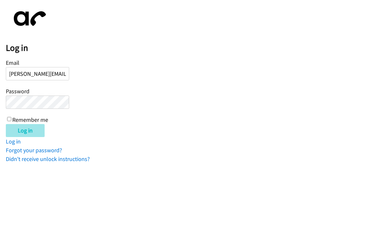 The width and height of the screenshot is (386, 230). What do you see at coordinates (28, 18) in the screenshot?
I see `img: aphone-8a226864a2ddd6a5e75d1ebefc011f4aa8f32683c2d82f3fb0802fe031f96514.svg` at bounding box center [28, 18].